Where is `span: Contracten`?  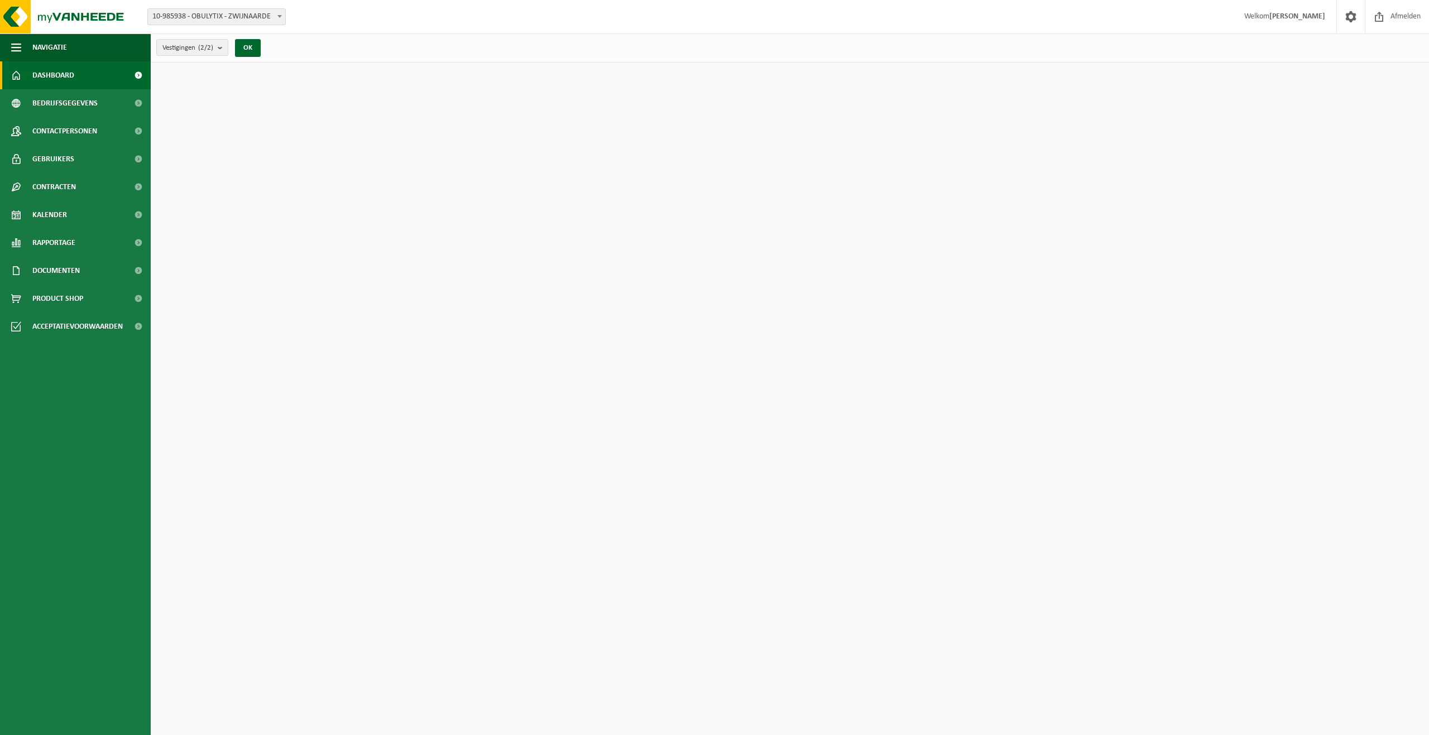 span: Contracten is located at coordinates (54, 187).